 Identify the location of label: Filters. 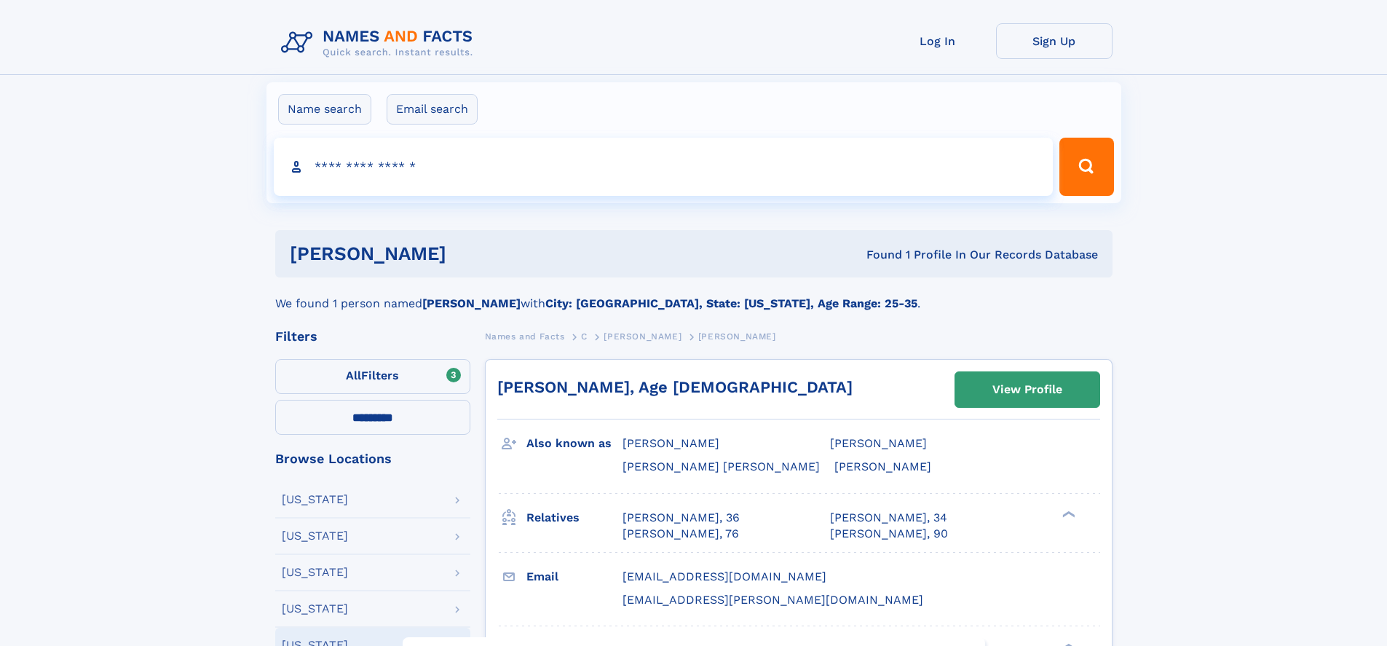
(373, 377).